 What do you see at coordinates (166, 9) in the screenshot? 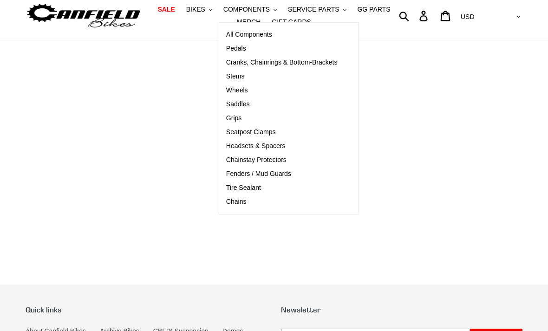
I see `span: SALE` at bounding box center [166, 9].